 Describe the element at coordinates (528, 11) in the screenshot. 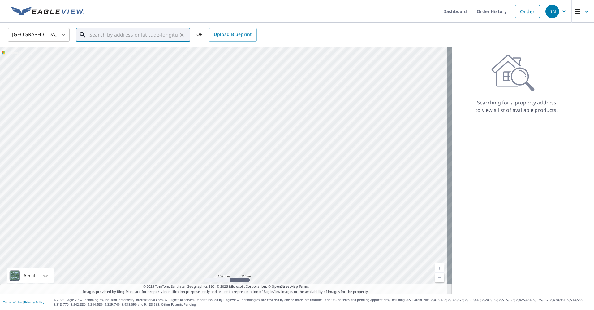

I see `a: Order` at that location.